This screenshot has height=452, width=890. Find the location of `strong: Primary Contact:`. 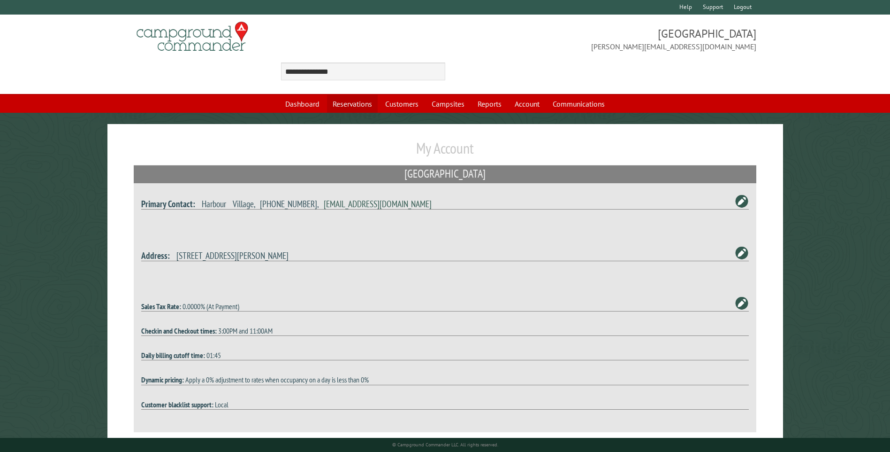

strong: Primary Contact: is located at coordinates (168, 203).